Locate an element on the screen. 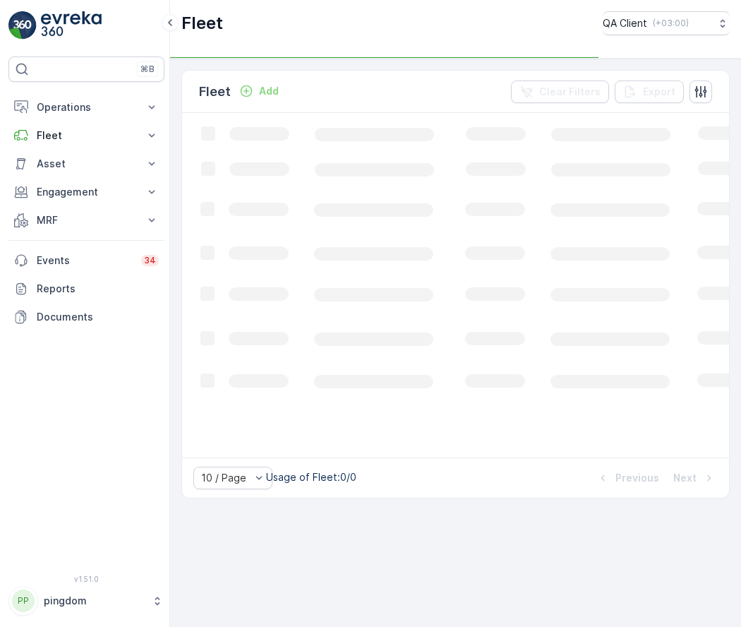  button: Engagement is located at coordinates (86, 192).